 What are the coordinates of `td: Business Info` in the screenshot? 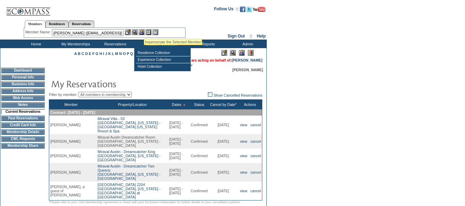 It's located at (23, 84).